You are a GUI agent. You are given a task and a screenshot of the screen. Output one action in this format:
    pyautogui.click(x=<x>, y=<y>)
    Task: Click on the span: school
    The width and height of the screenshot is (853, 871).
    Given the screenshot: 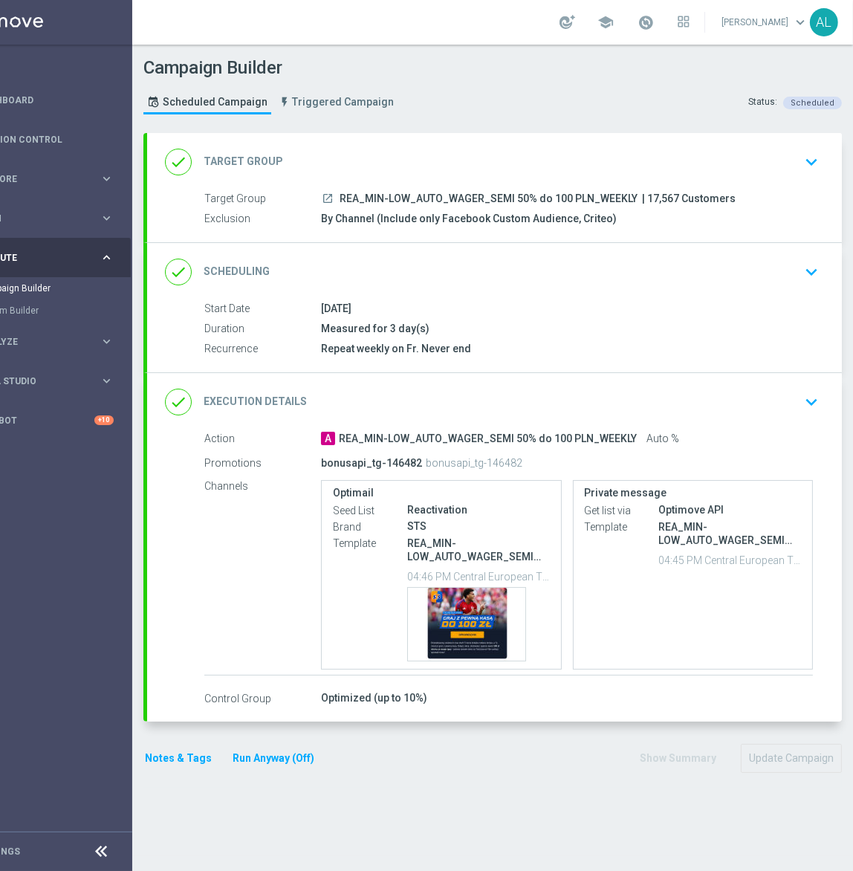 What is the action you would take?
    pyautogui.click(x=606, y=22)
    